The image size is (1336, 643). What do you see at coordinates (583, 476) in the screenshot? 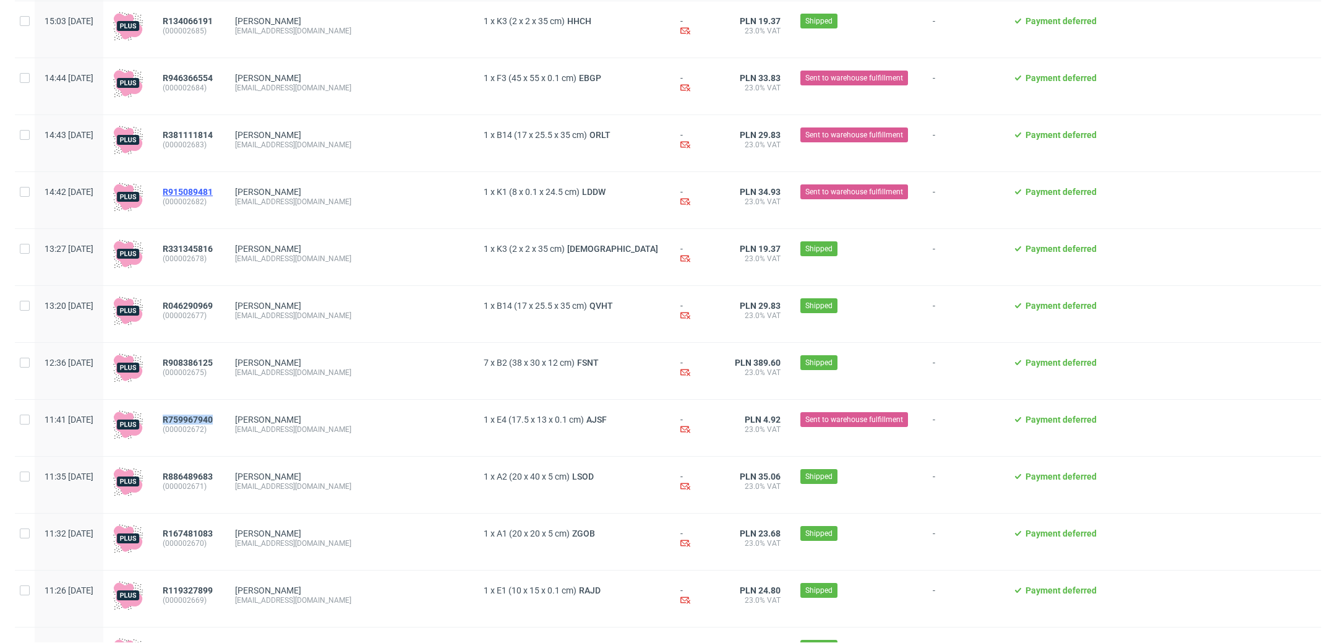
I see `span: LSOD` at bounding box center [583, 476].